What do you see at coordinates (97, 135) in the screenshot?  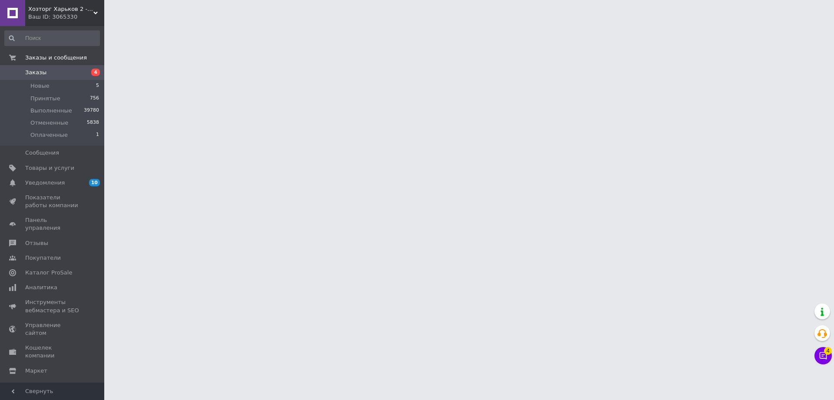 I see `span: 1` at bounding box center [97, 135].